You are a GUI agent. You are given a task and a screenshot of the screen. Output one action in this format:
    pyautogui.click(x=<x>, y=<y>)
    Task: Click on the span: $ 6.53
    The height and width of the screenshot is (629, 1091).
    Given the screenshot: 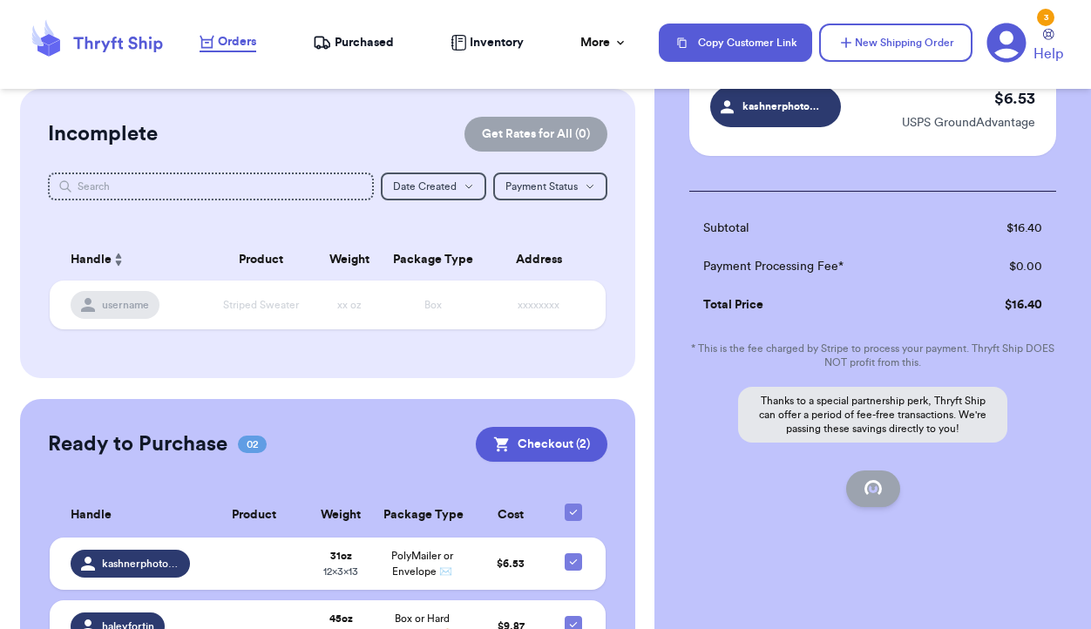 What is the action you would take?
    pyautogui.click(x=511, y=564)
    